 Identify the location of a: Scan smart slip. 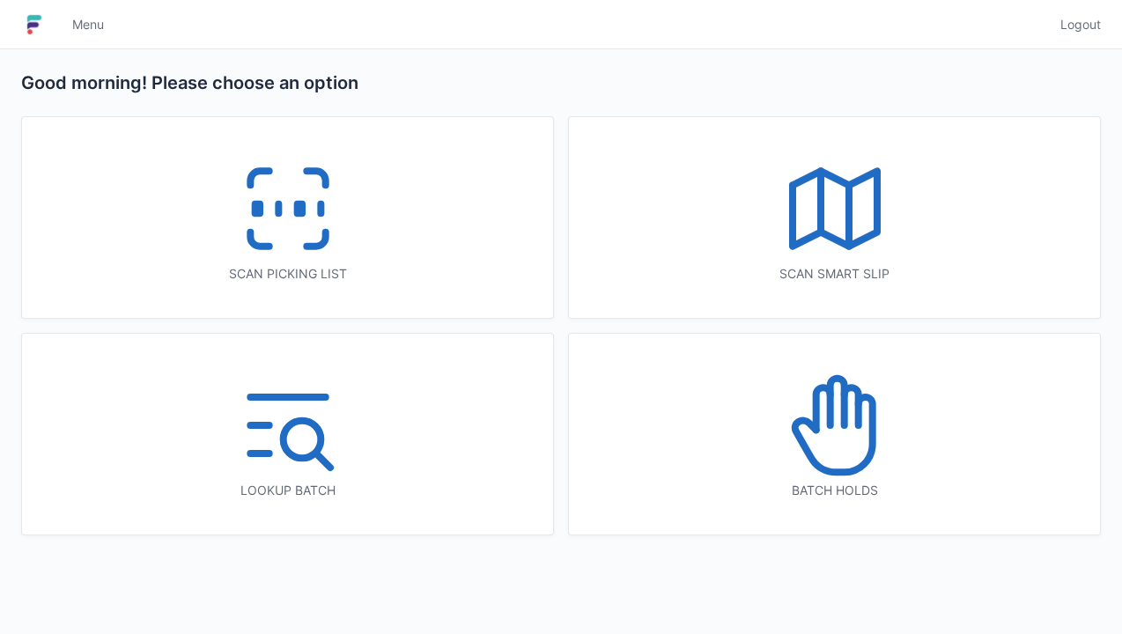
(834, 217).